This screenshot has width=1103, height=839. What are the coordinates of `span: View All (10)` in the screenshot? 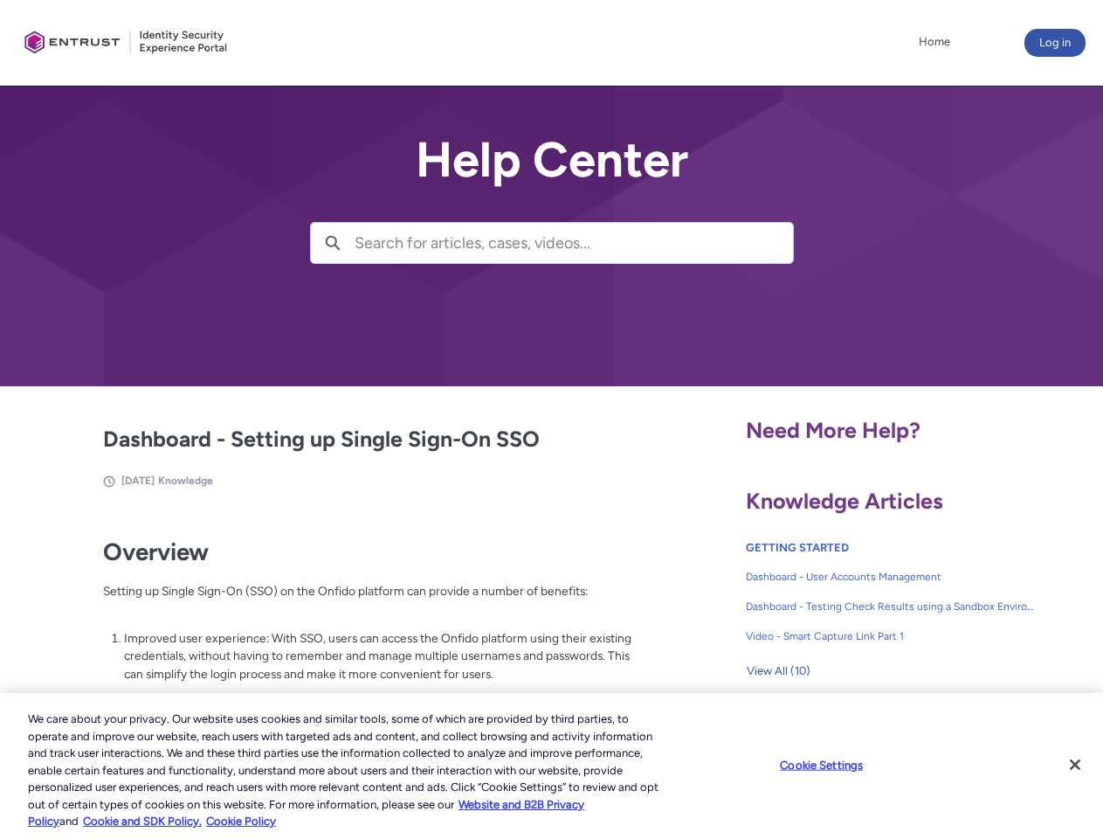 It's located at (778, 671).